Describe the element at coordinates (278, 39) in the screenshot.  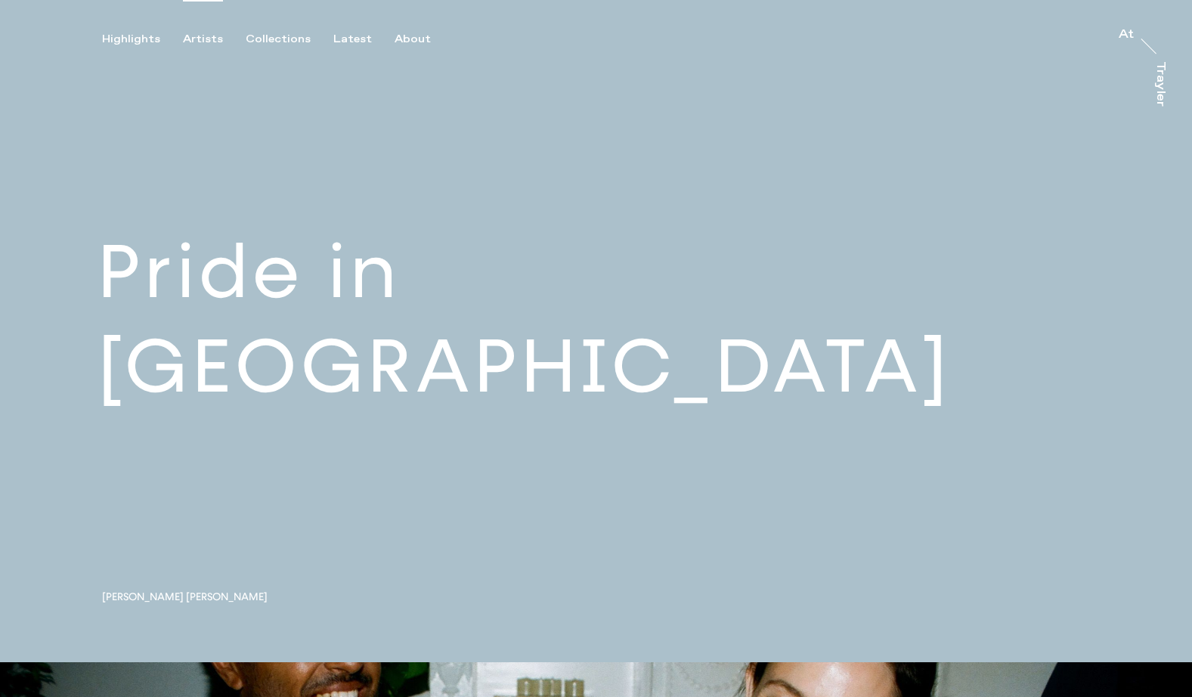
I see `div: Collections` at that location.